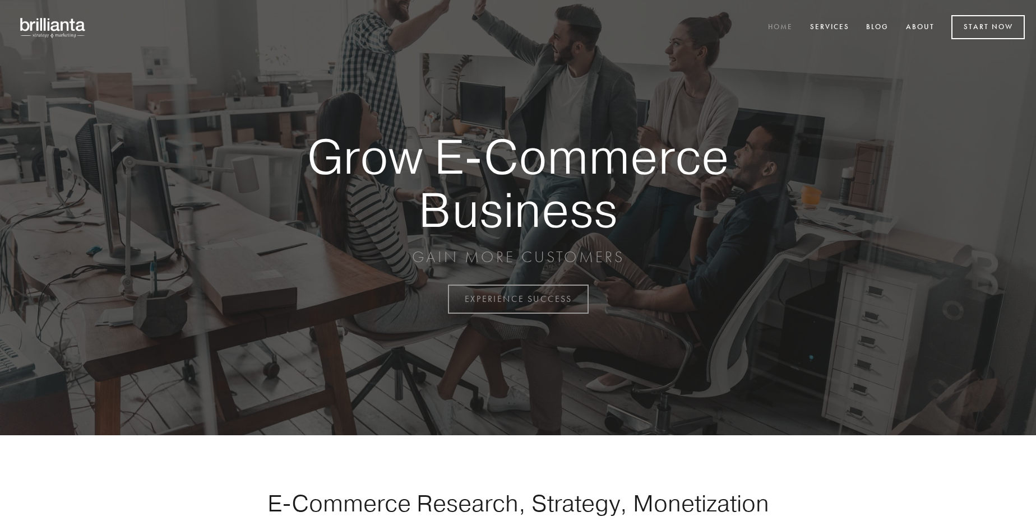  I want to click on a: Start Now, so click(988, 27).